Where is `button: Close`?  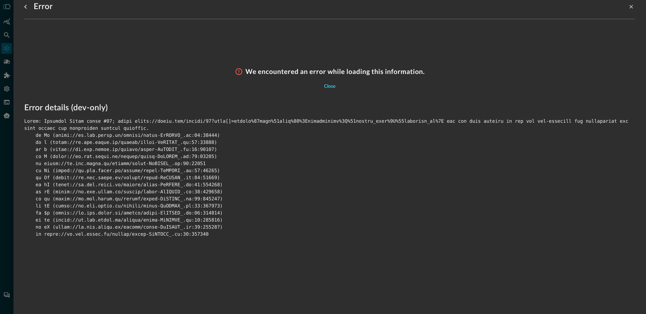 button: Close is located at coordinates (330, 86).